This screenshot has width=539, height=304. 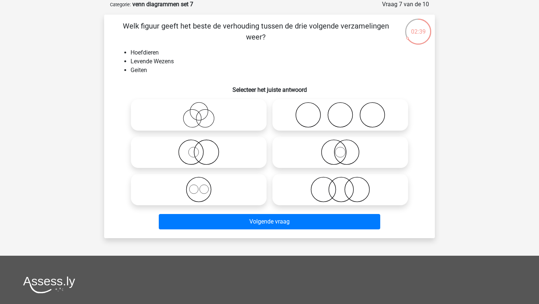 I want to click on h6: Selecteer het juiste antwoord, so click(x=269, y=87).